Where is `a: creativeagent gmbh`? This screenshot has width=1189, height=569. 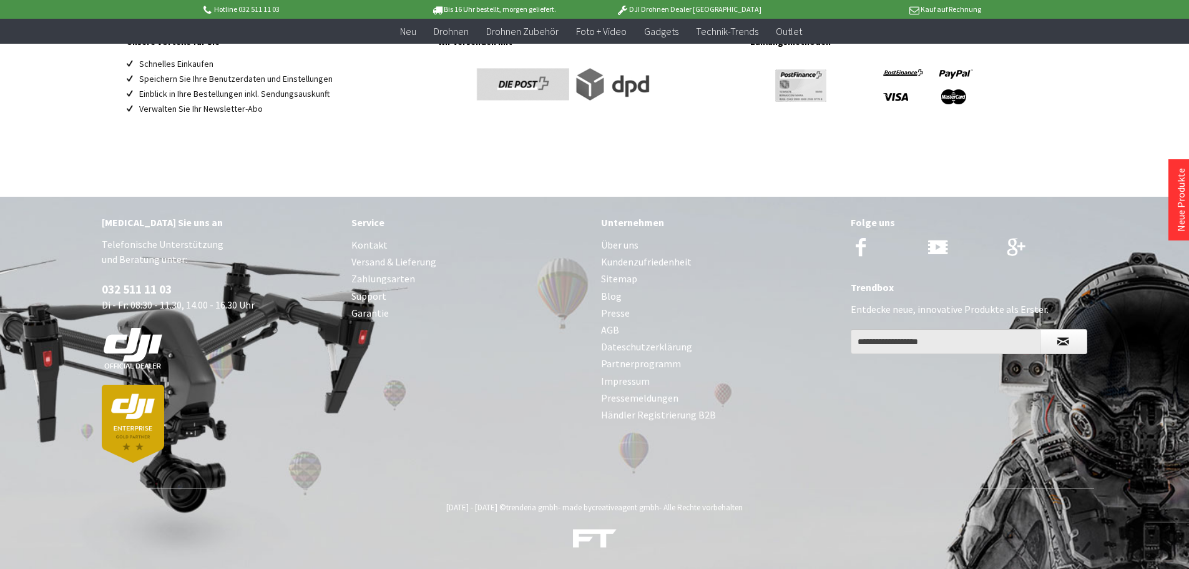 a: creativeagent gmbh is located at coordinates (625, 507).